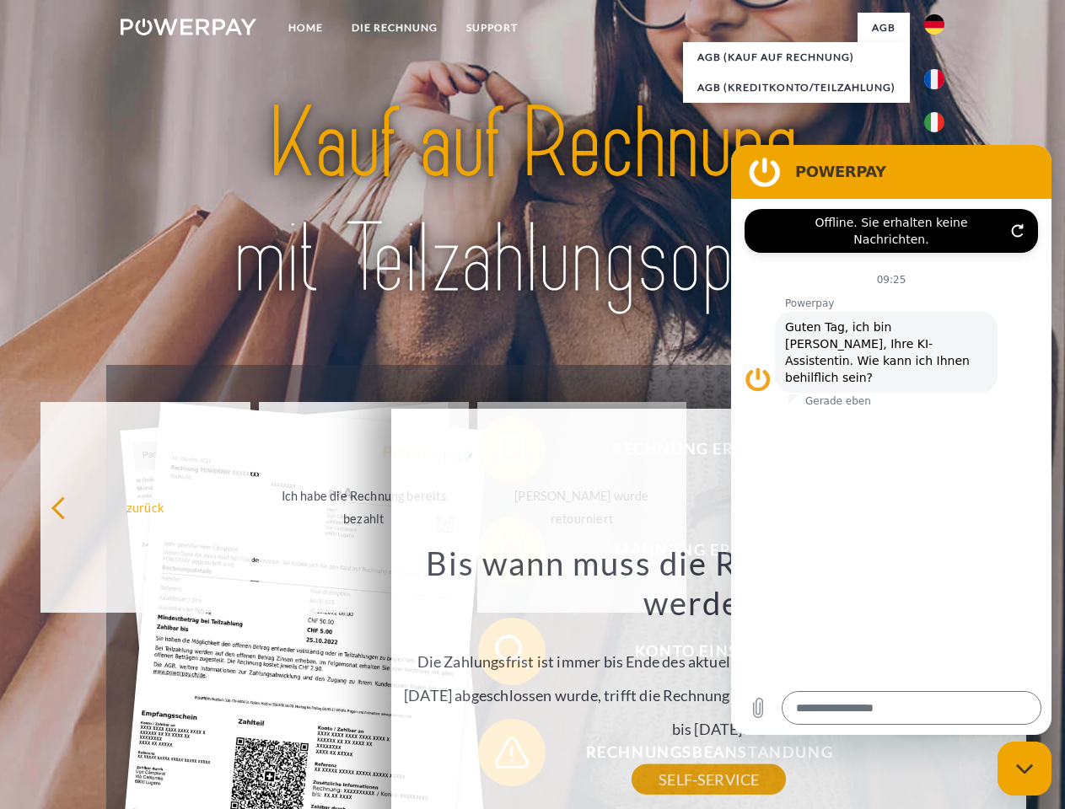  Describe the element at coordinates (160, 86) in the screenshot. I see `label: Offline. Sie erhalten keine Nachrichten.` at that location.